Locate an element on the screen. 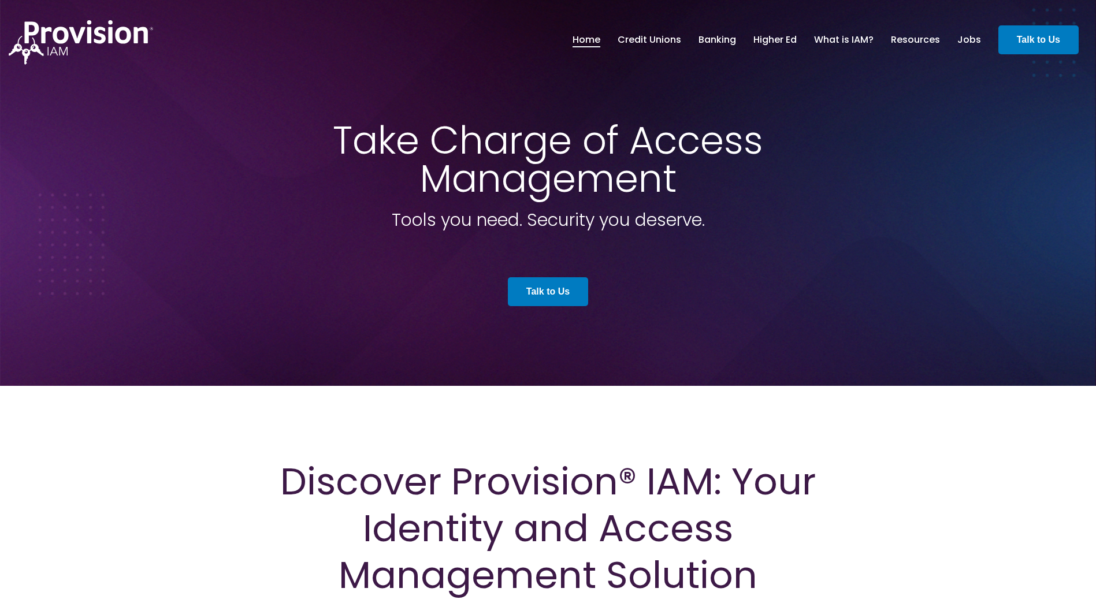  a: Home is located at coordinates (586, 40).